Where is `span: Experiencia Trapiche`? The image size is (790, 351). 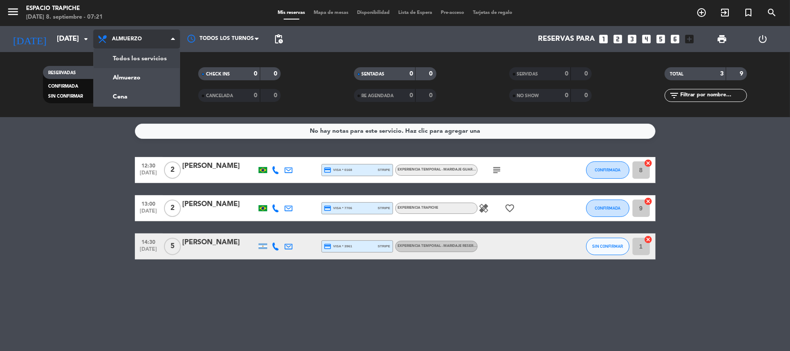
span: Experiencia Trapiche is located at coordinates (418, 208).